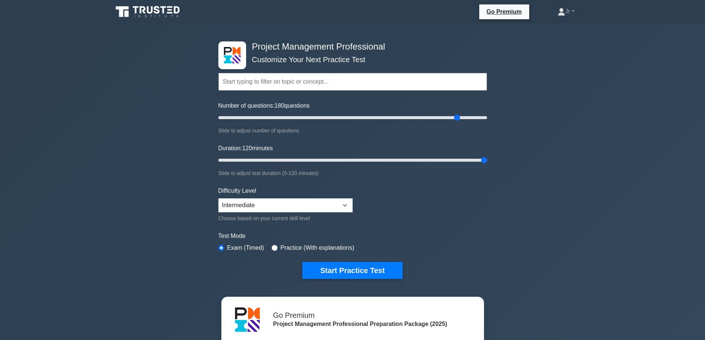 The image size is (705, 340). I want to click on label: Duration: minutes, so click(246, 148).